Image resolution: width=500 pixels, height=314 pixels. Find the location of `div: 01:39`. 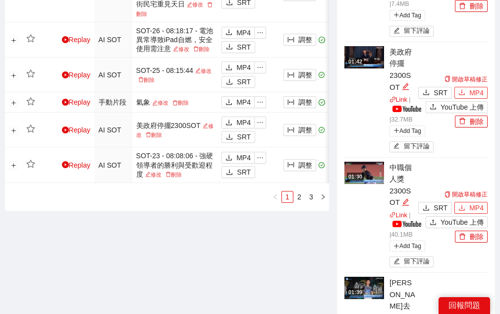

div: 01:39 is located at coordinates (355, 292).